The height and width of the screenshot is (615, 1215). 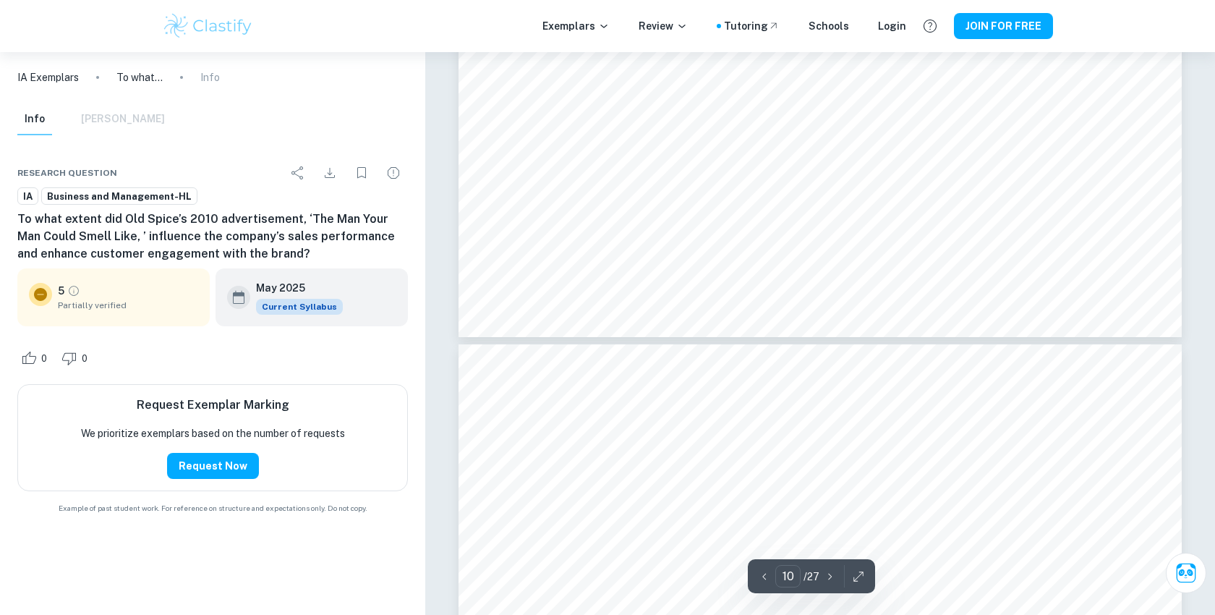 I want to click on div: Report issue, so click(x=393, y=173).